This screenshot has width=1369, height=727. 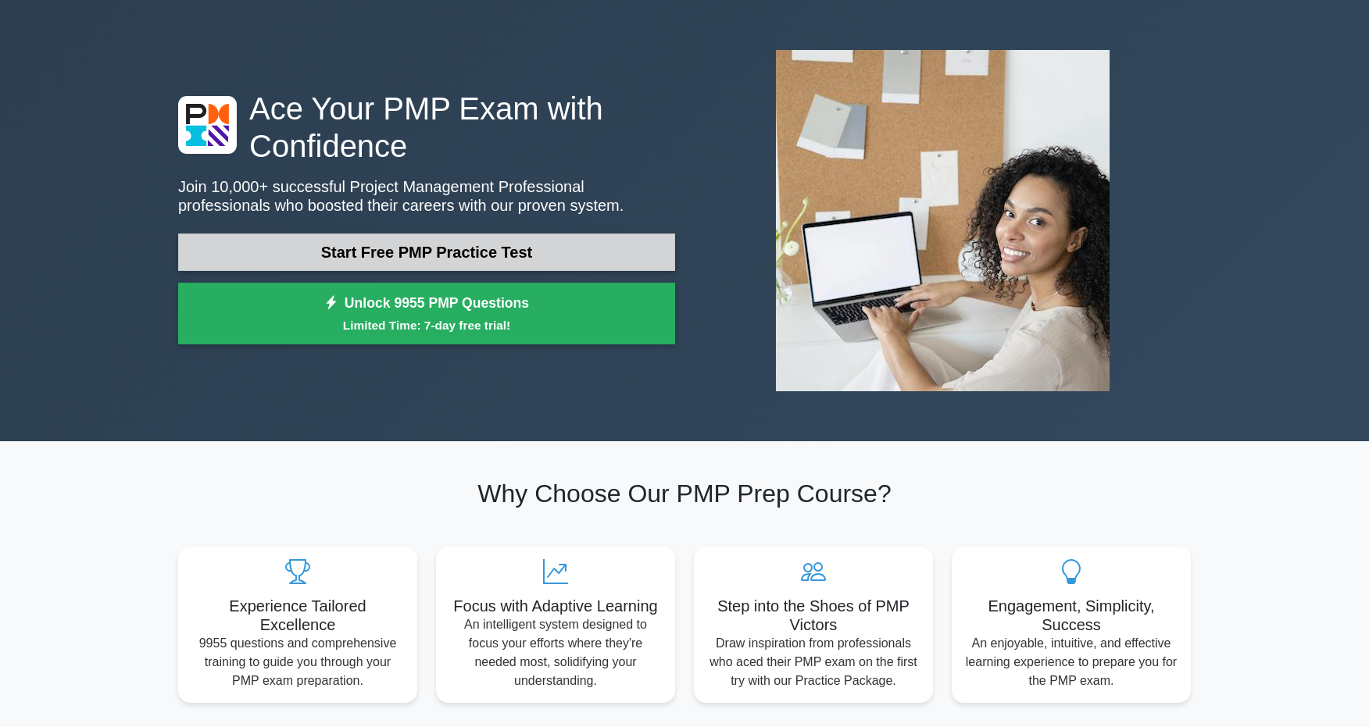 What do you see at coordinates (298, 616) in the screenshot?
I see `h5: Experience Tailored Excellence` at bounding box center [298, 616].